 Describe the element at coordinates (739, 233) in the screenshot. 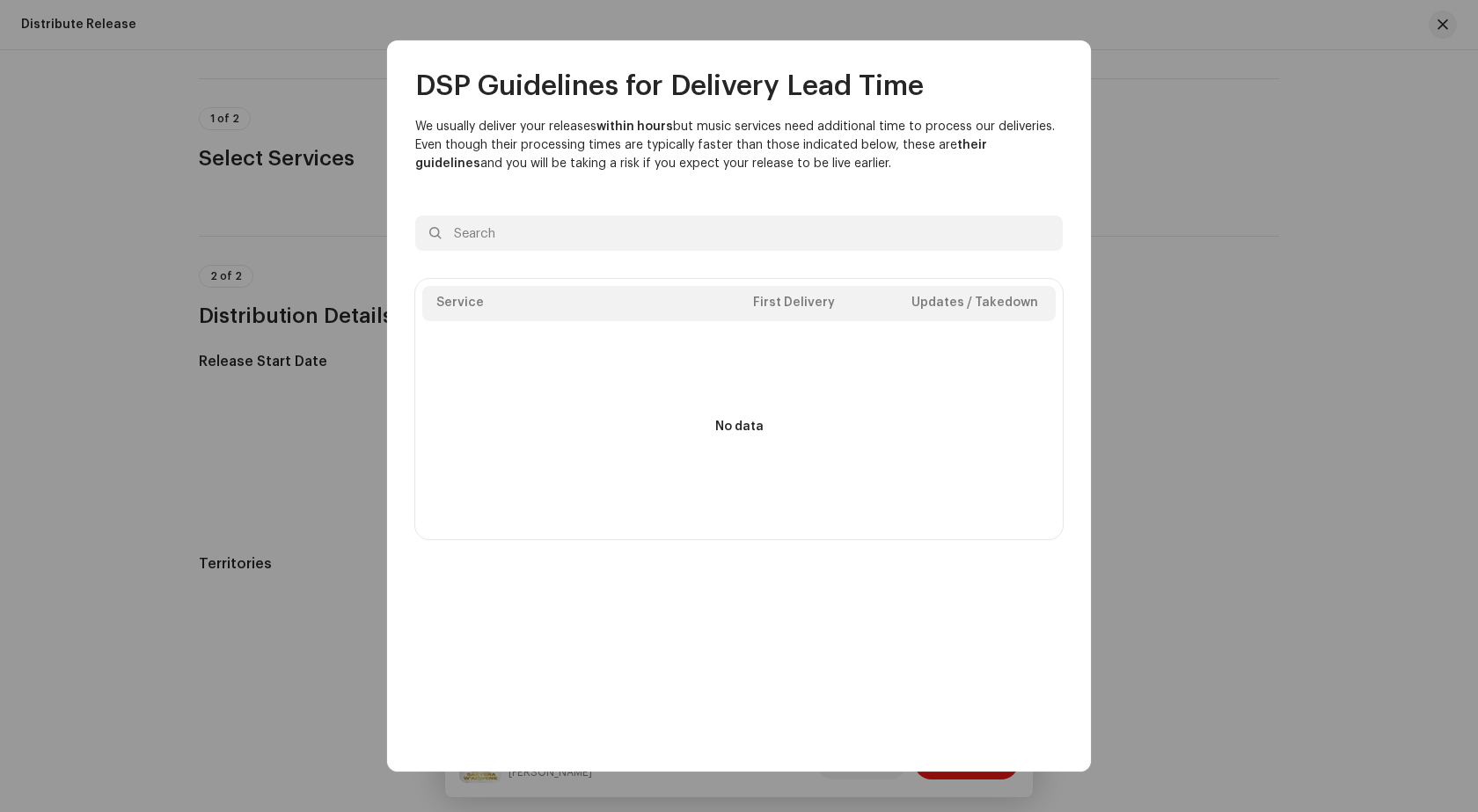

I see `input: Search` at that location.